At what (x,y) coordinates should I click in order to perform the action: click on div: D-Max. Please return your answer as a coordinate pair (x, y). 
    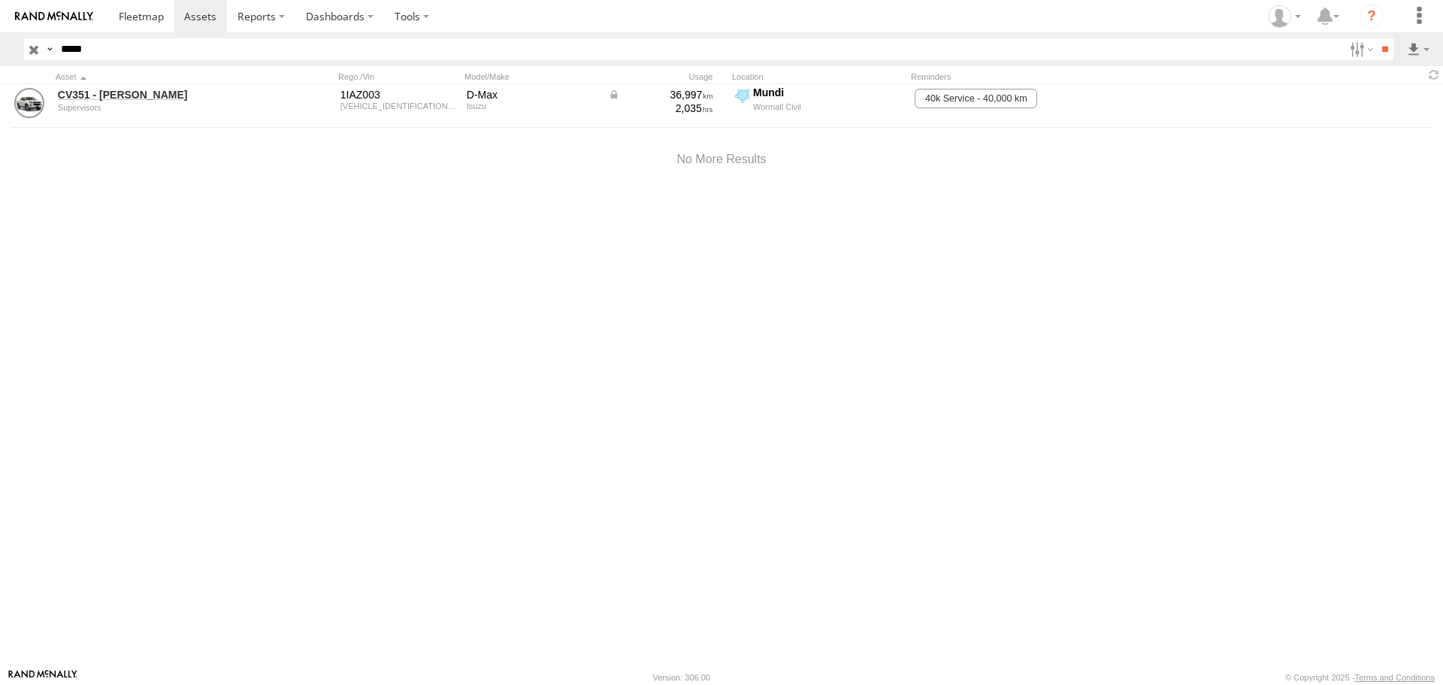
    Looking at the image, I should click on (532, 95).